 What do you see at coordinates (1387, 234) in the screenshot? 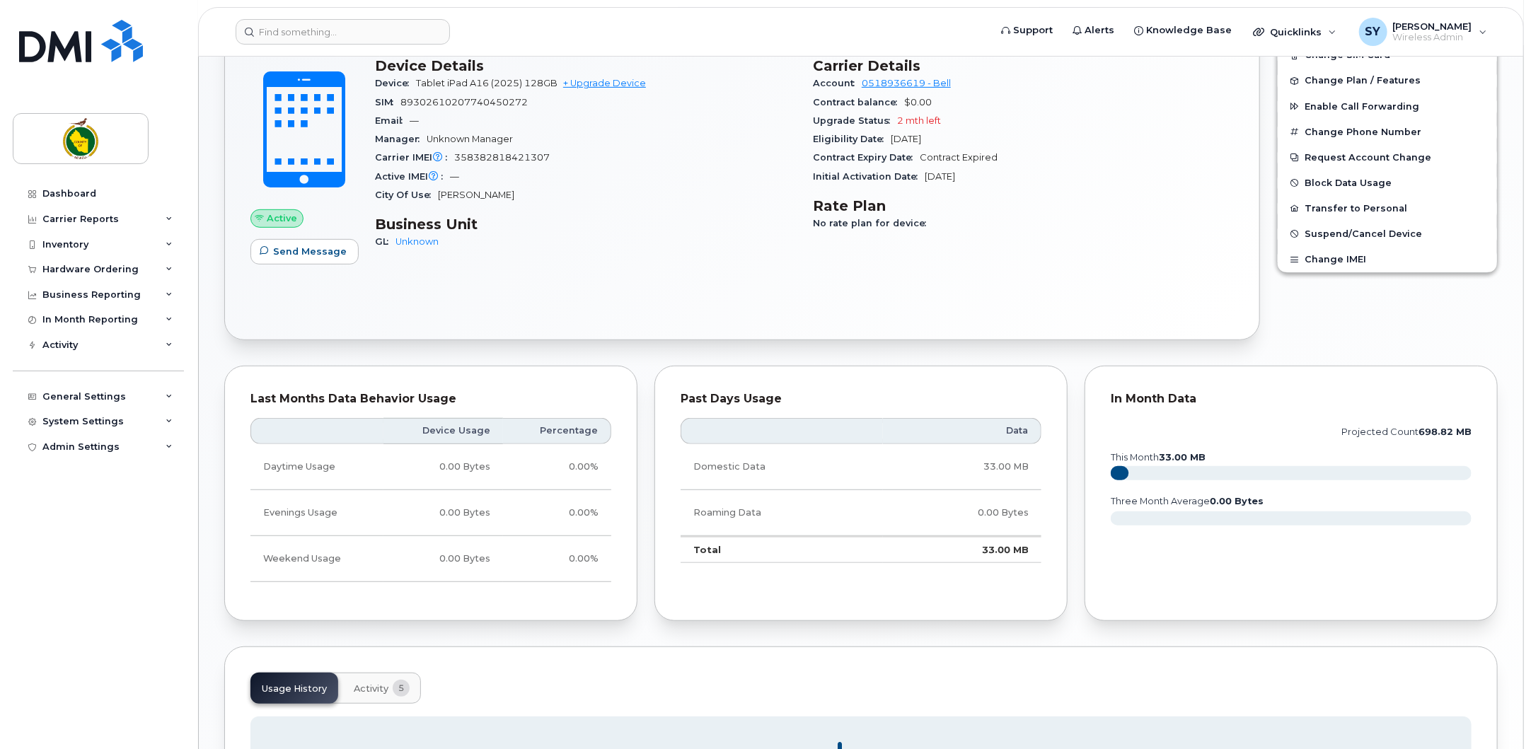
I see `button: Suspend/Cancel Device` at bounding box center [1387, 234].